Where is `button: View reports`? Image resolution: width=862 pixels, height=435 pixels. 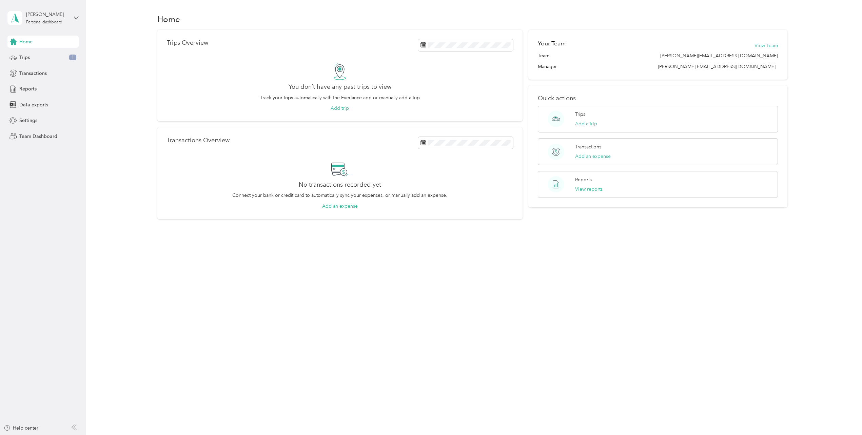 button: View reports is located at coordinates (588, 189).